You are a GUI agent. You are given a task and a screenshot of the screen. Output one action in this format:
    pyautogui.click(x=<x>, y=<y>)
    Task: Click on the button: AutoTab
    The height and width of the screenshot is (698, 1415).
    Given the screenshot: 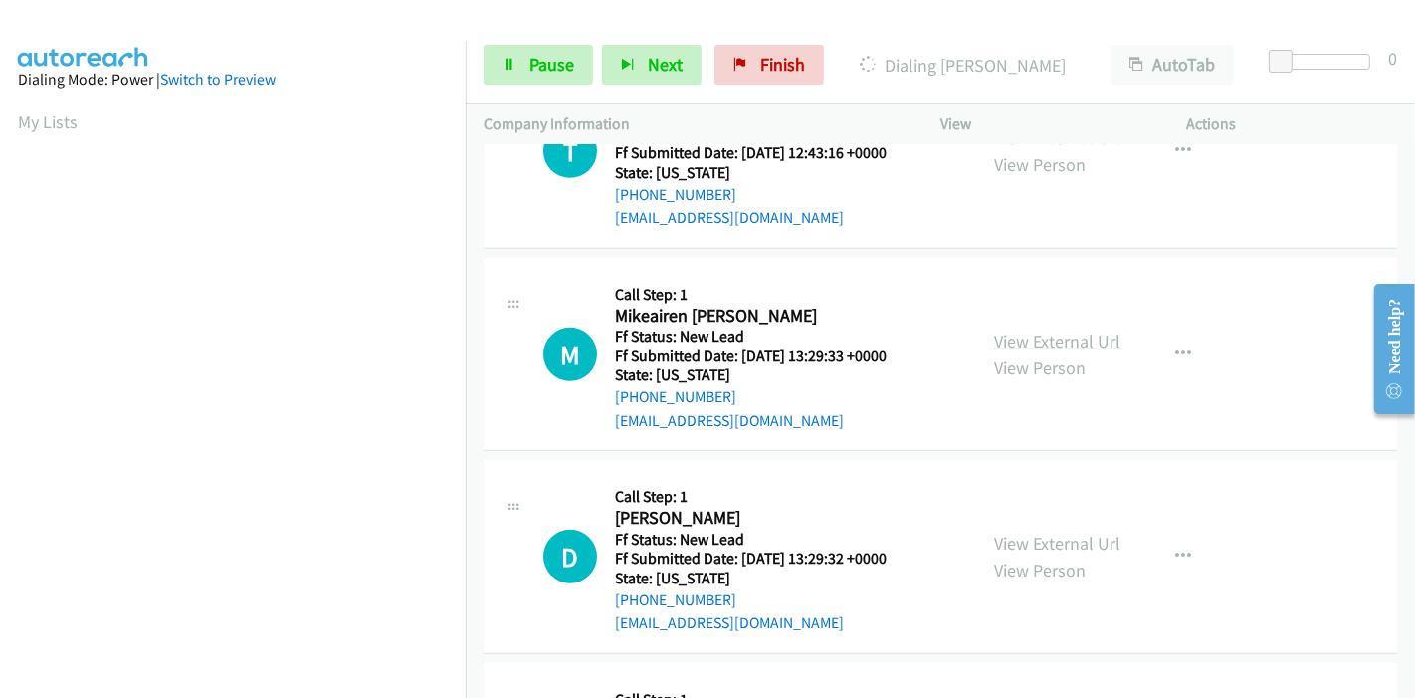 What is the action you would take?
    pyautogui.click(x=1172, y=65)
    